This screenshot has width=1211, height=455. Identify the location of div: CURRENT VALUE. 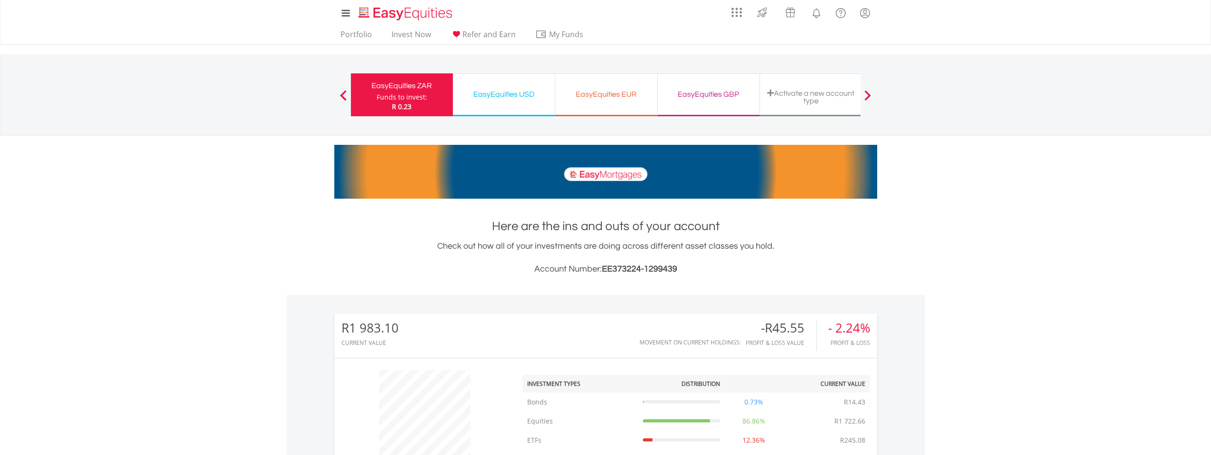
(370, 342).